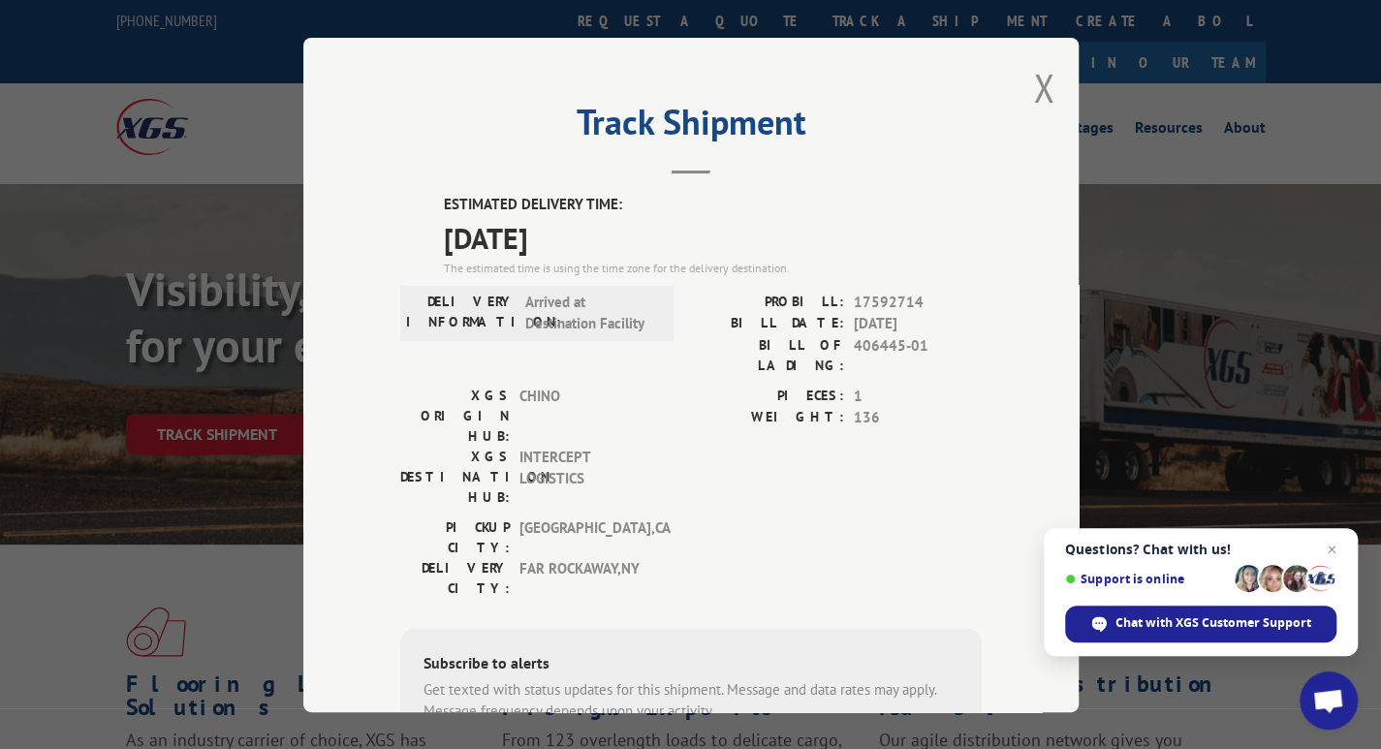  I want to click on label: XGS DESTINATION HUB:, so click(455, 476).